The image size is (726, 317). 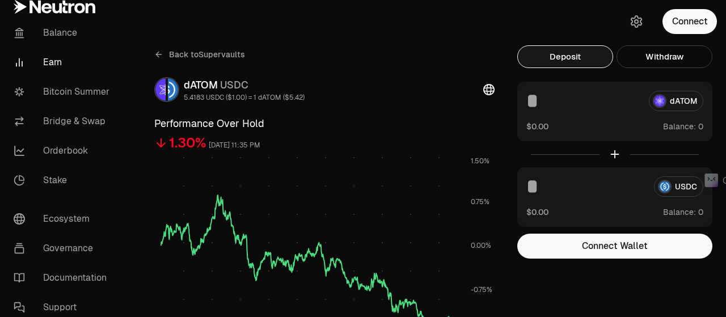 What do you see at coordinates (188, 143) in the screenshot?
I see `div: 1.30%` at bounding box center [188, 143].